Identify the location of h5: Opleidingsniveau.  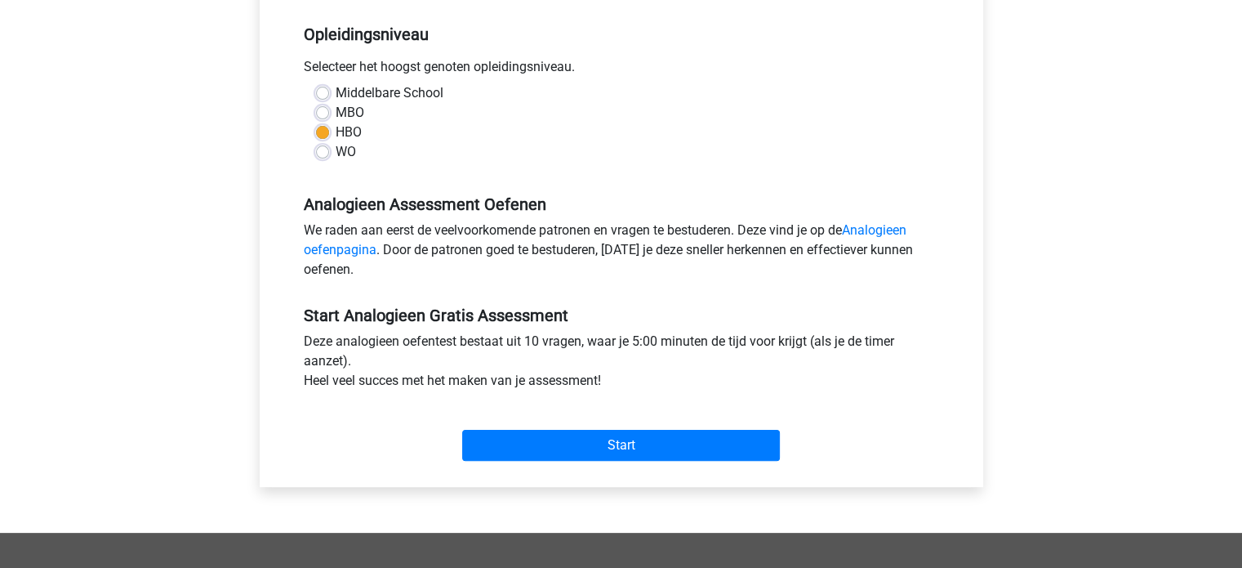
(621, 34).